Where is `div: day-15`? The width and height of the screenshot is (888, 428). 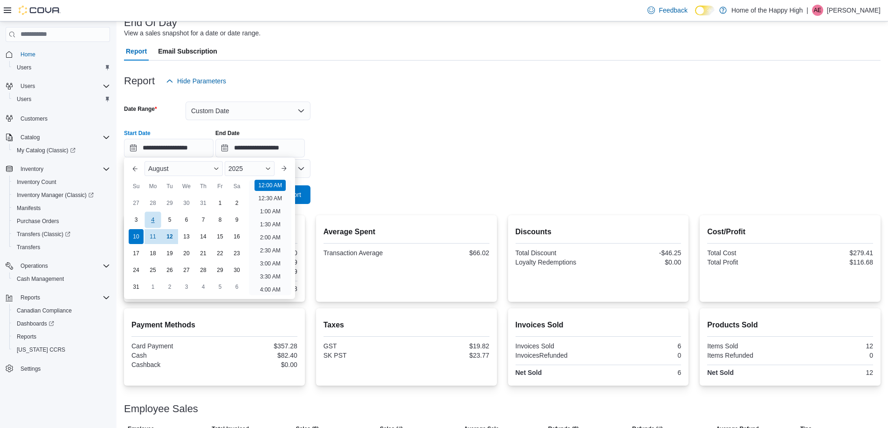
div: day-15 is located at coordinates (220, 237).